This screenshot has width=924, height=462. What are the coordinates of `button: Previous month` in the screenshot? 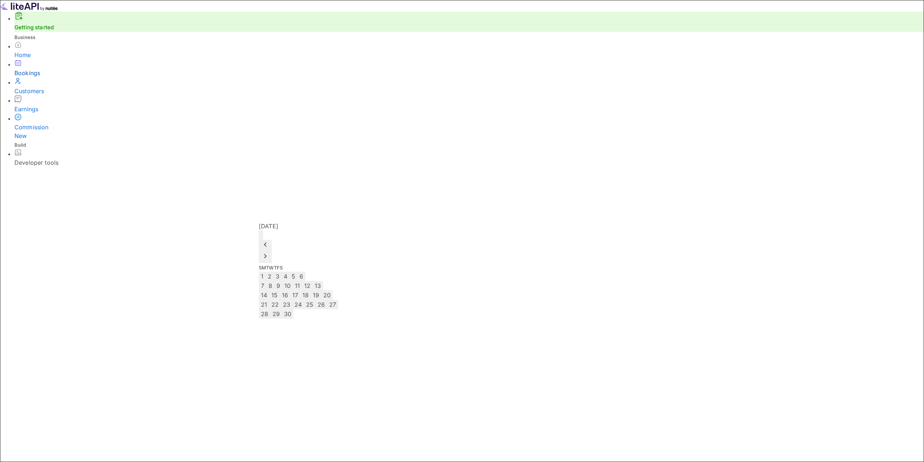 It's located at (265, 245).